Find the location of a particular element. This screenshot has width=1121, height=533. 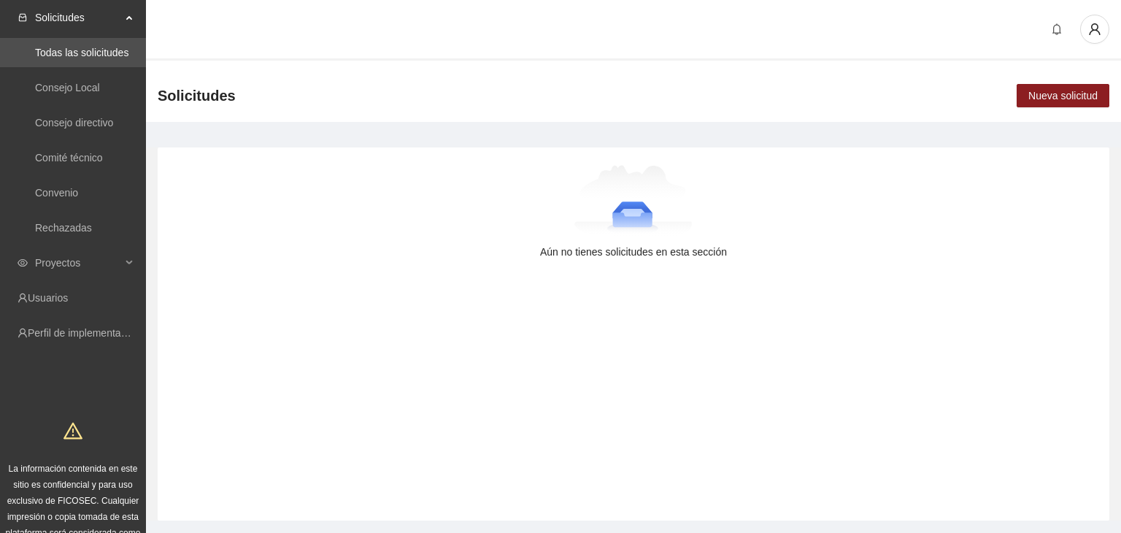

span: inbox is located at coordinates (23, 18).